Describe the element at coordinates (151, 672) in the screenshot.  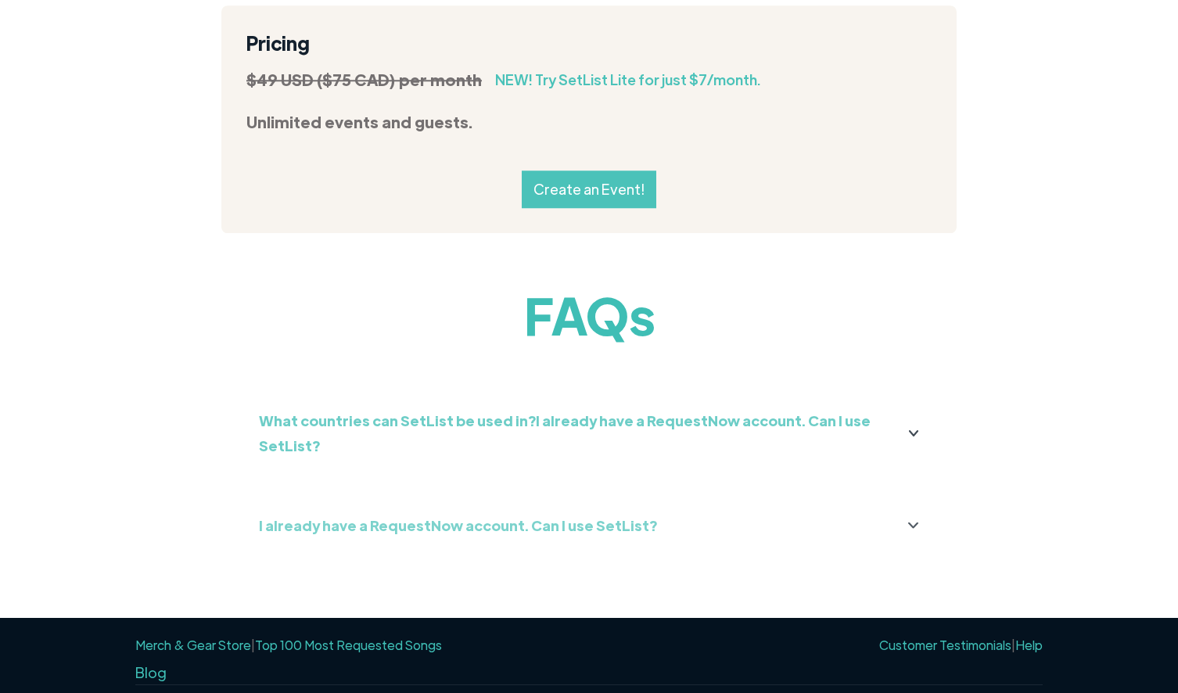
I see `a: Blog` at that location.